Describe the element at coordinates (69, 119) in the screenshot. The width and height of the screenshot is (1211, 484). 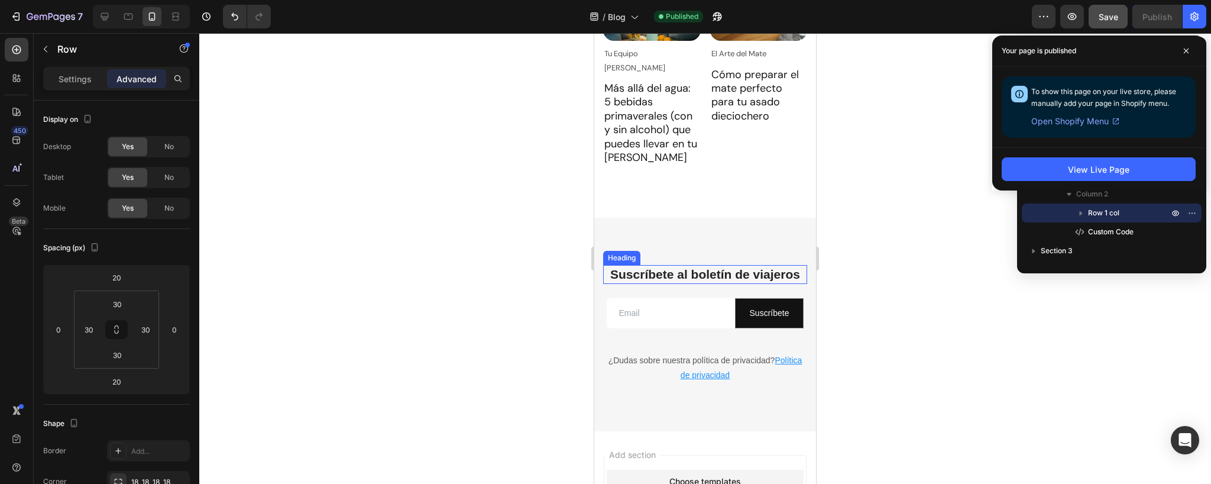
I see `div: Display on` at that location.